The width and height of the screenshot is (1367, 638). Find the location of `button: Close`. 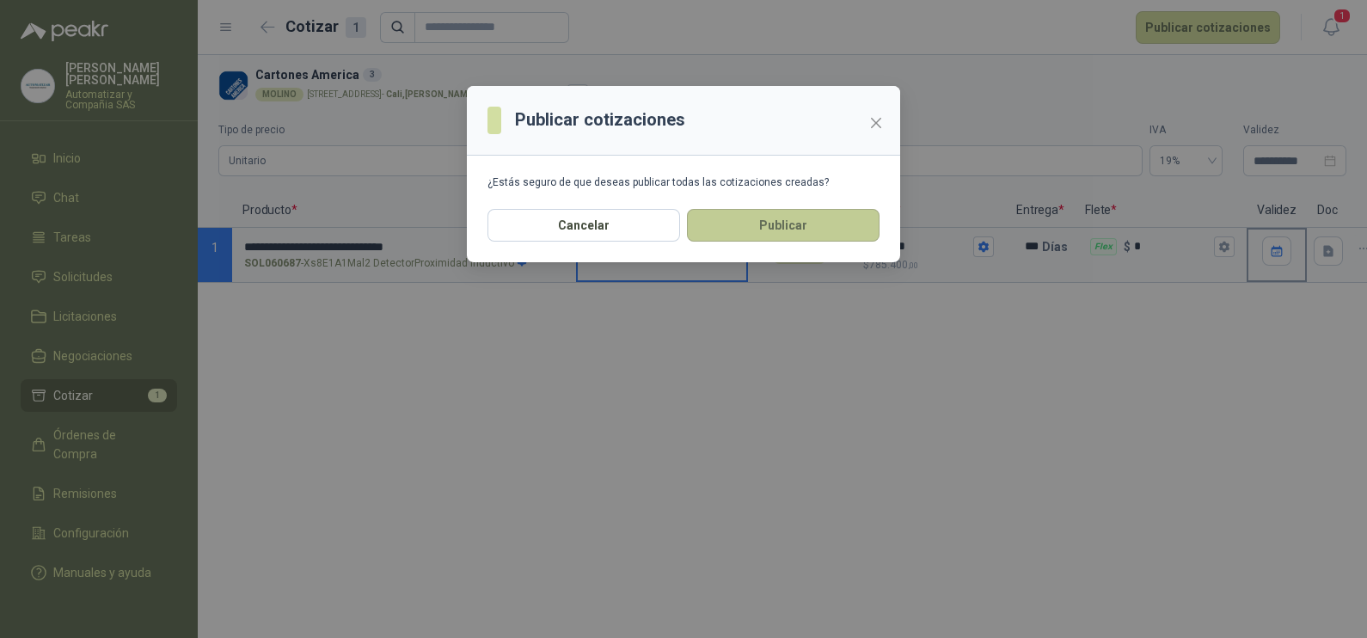

button: Close is located at coordinates (876, 123).